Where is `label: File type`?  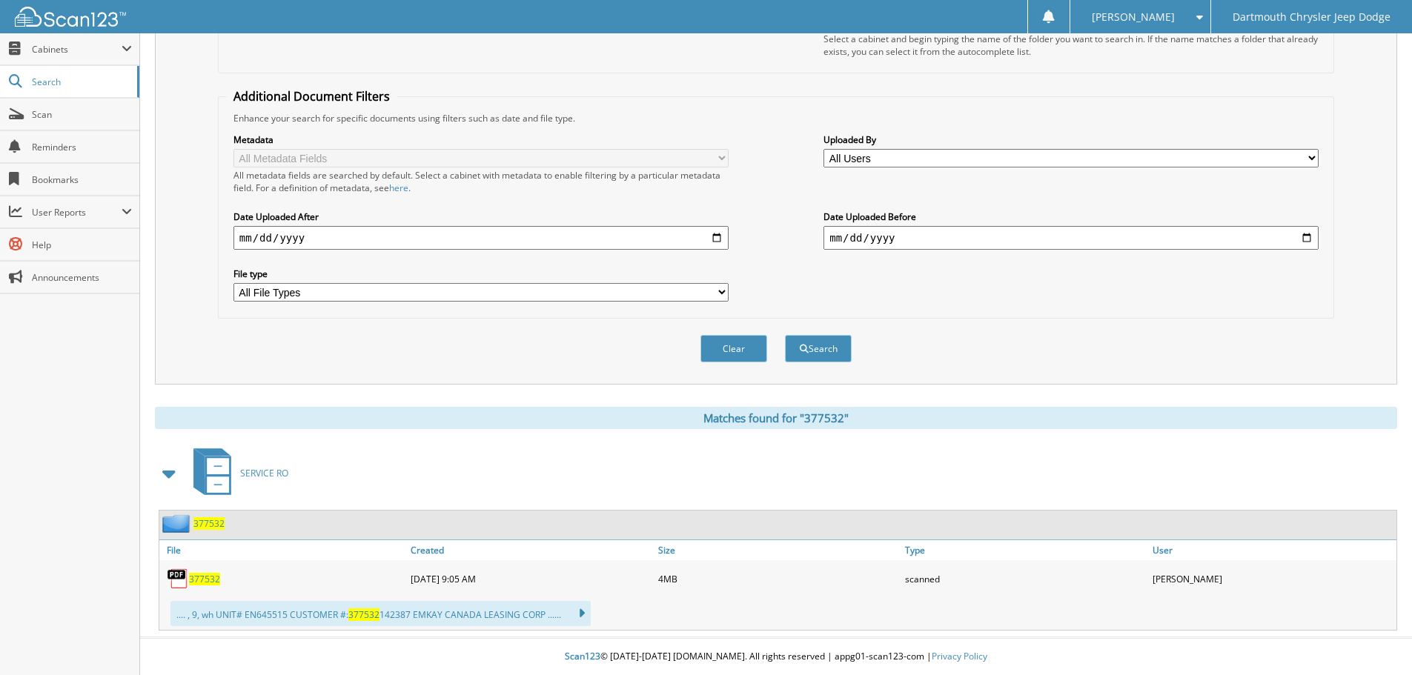
label: File type is located at coordinates (481, 274).